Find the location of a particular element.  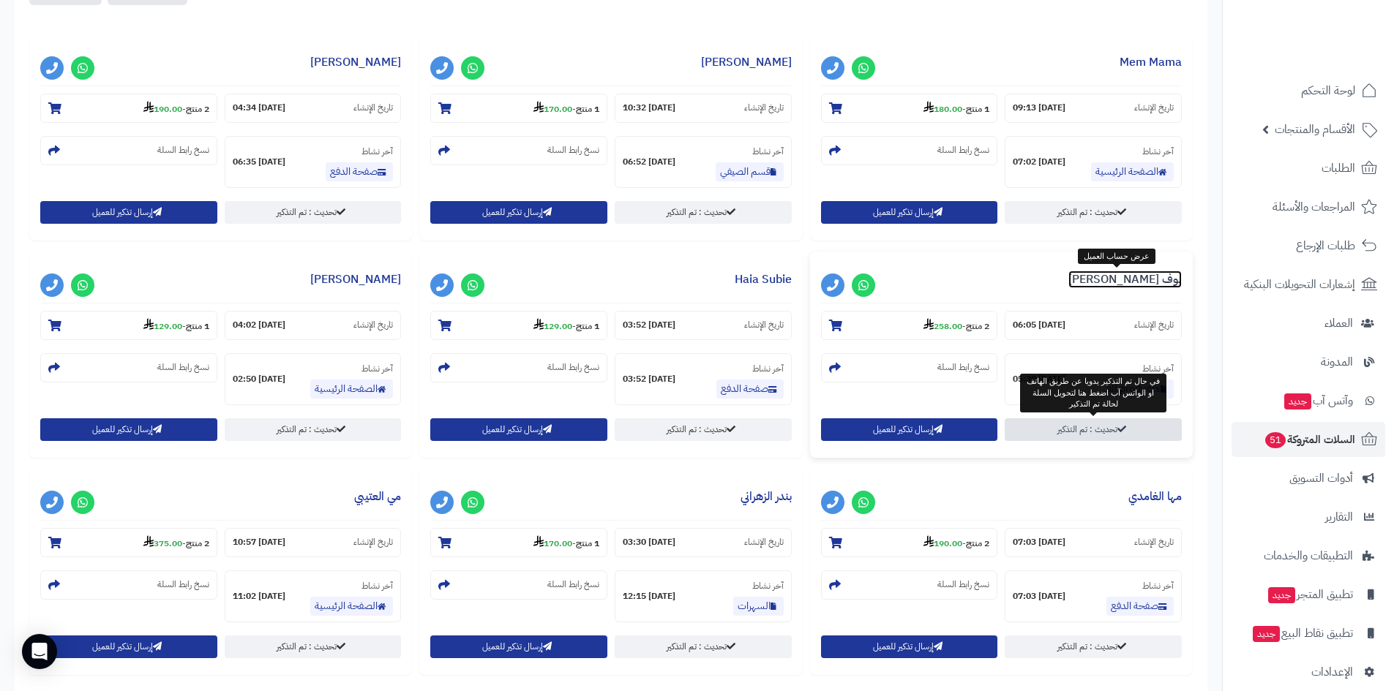

span: تطبيق المتجر is located at coordinates (1309, 595).